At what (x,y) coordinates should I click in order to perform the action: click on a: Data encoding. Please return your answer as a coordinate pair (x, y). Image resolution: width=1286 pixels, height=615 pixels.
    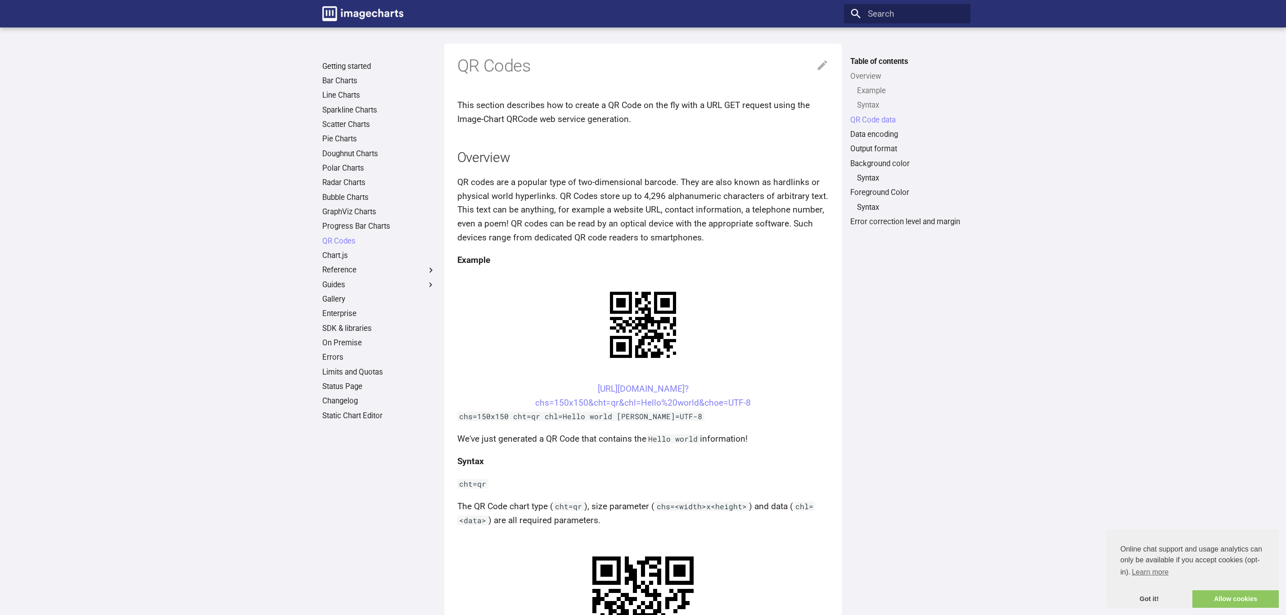
    Looking at the image, I should click on (907, 135).